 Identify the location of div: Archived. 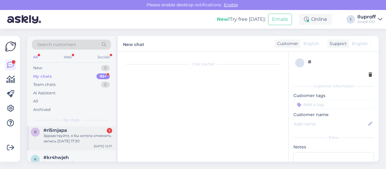
(42, 110).